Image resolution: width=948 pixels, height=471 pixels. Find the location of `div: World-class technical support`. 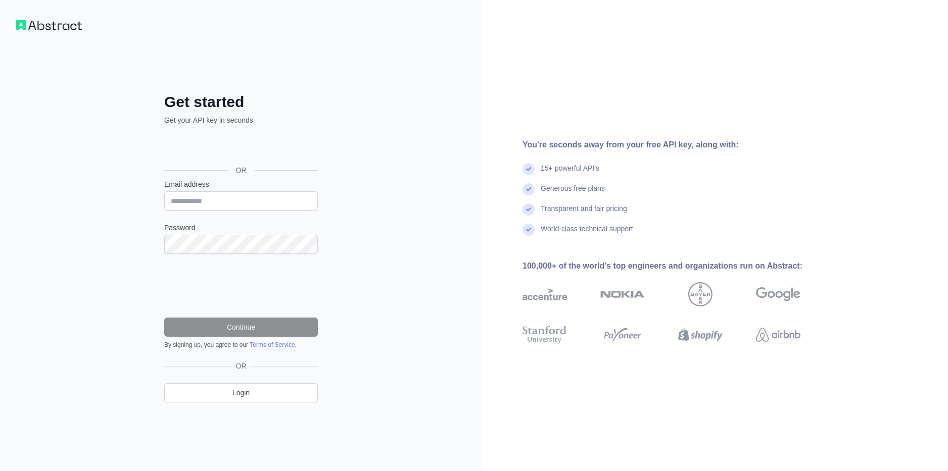

div: World-class technical support is located at coordinates (587, 234).